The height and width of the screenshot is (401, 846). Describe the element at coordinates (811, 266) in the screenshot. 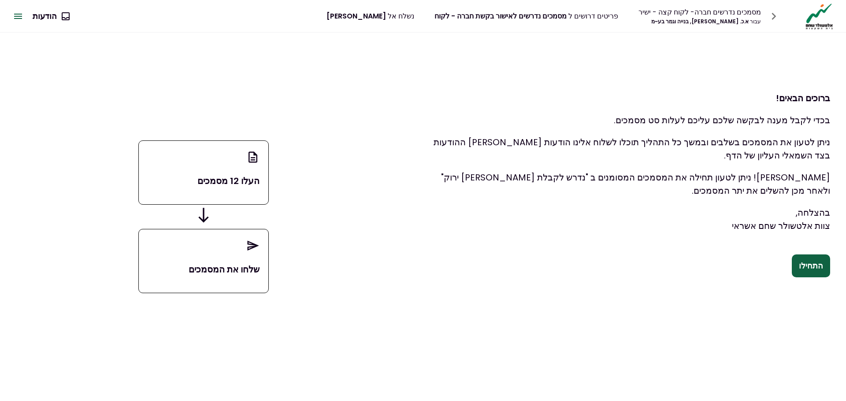

I see `button: התחילו` at that location.